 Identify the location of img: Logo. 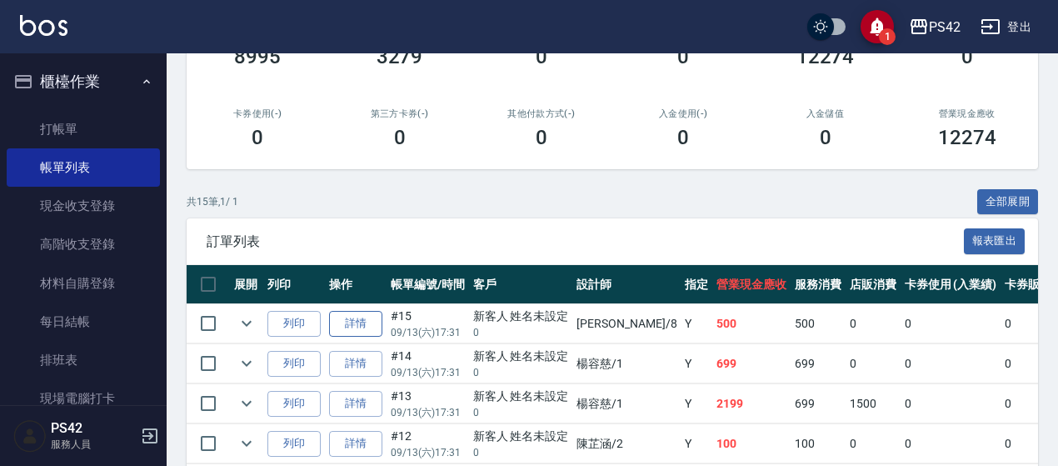
(43, 25).